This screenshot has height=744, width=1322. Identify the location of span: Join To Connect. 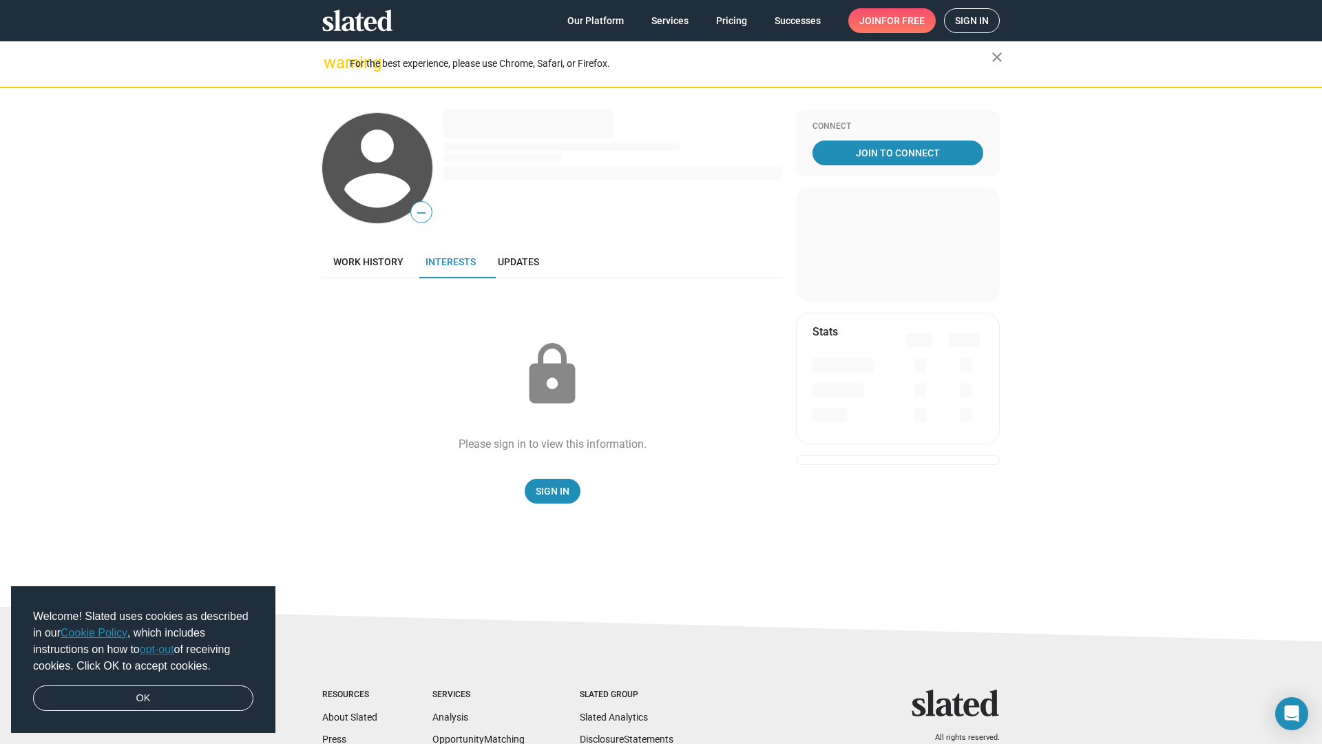
(898, 153).